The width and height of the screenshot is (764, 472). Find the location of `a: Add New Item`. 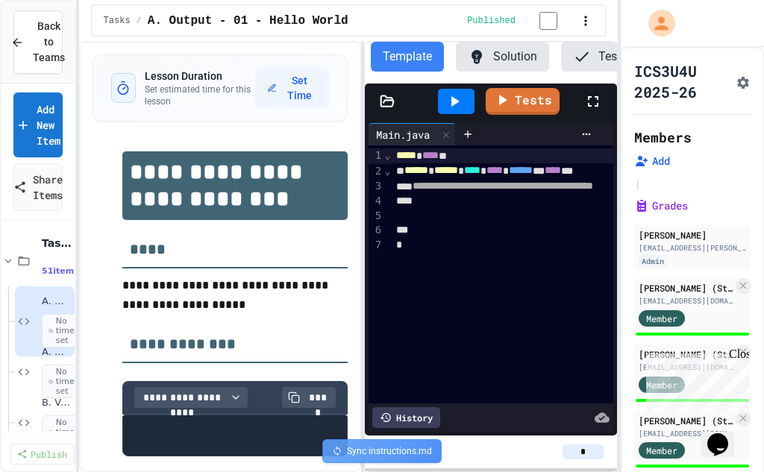

a: Add New Item is located at coordinates (38, 125).